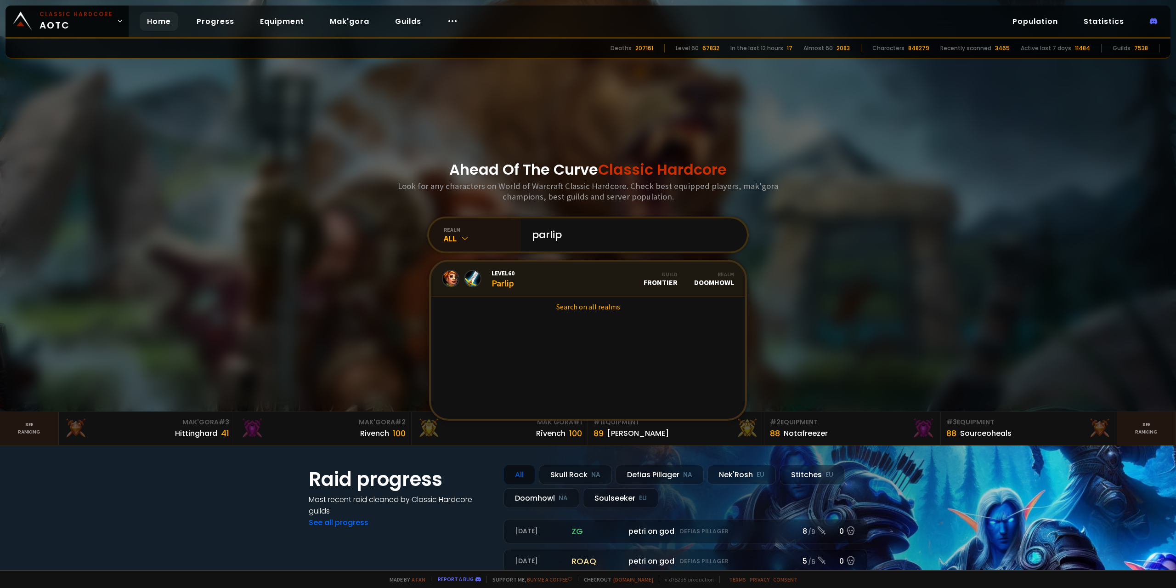 This screenshot has height=588, width=1176. What do you see at coordinates (483, 229) in the screenshot?
I see `div: realm` at bounding box center [483, 229].